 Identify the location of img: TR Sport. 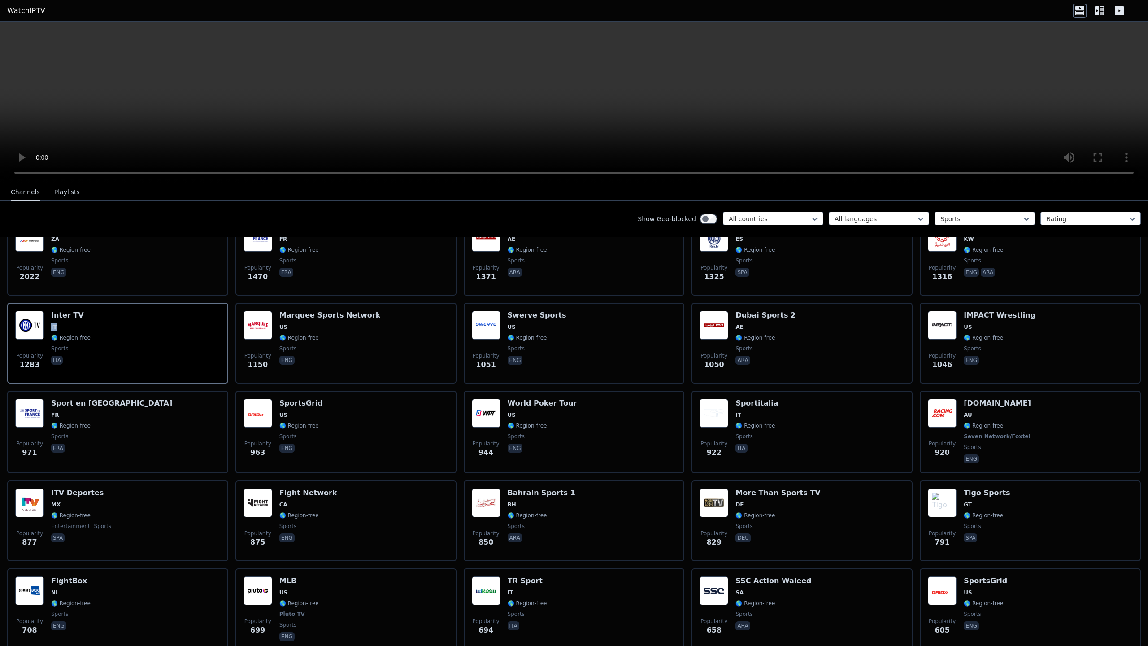
(486, 591).